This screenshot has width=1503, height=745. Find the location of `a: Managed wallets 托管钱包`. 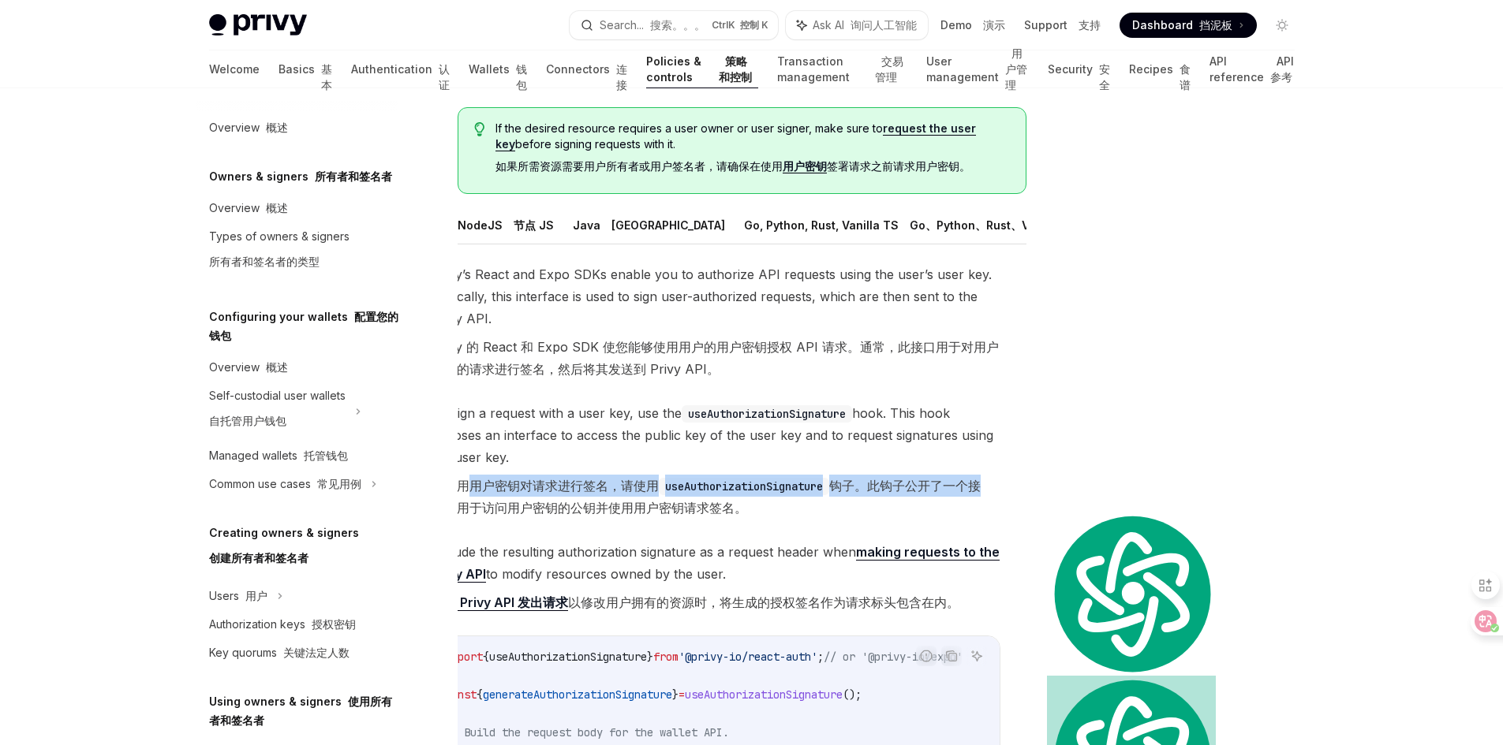

a: Managed wallets 托管钱包 is located at coordinates (297, 456).